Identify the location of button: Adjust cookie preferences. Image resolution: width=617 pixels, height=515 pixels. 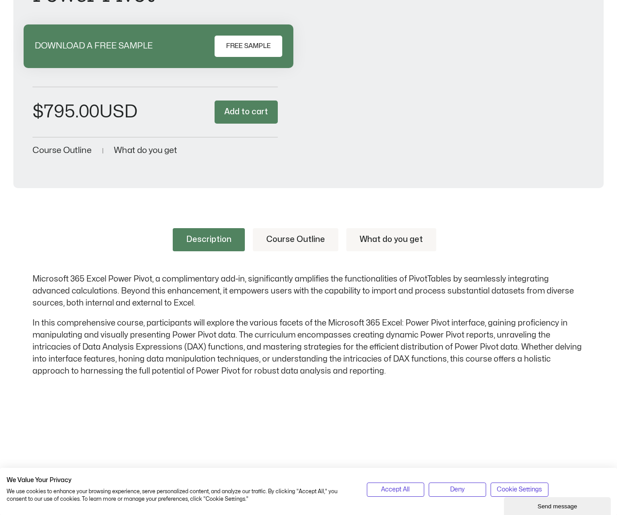
(519, 490).